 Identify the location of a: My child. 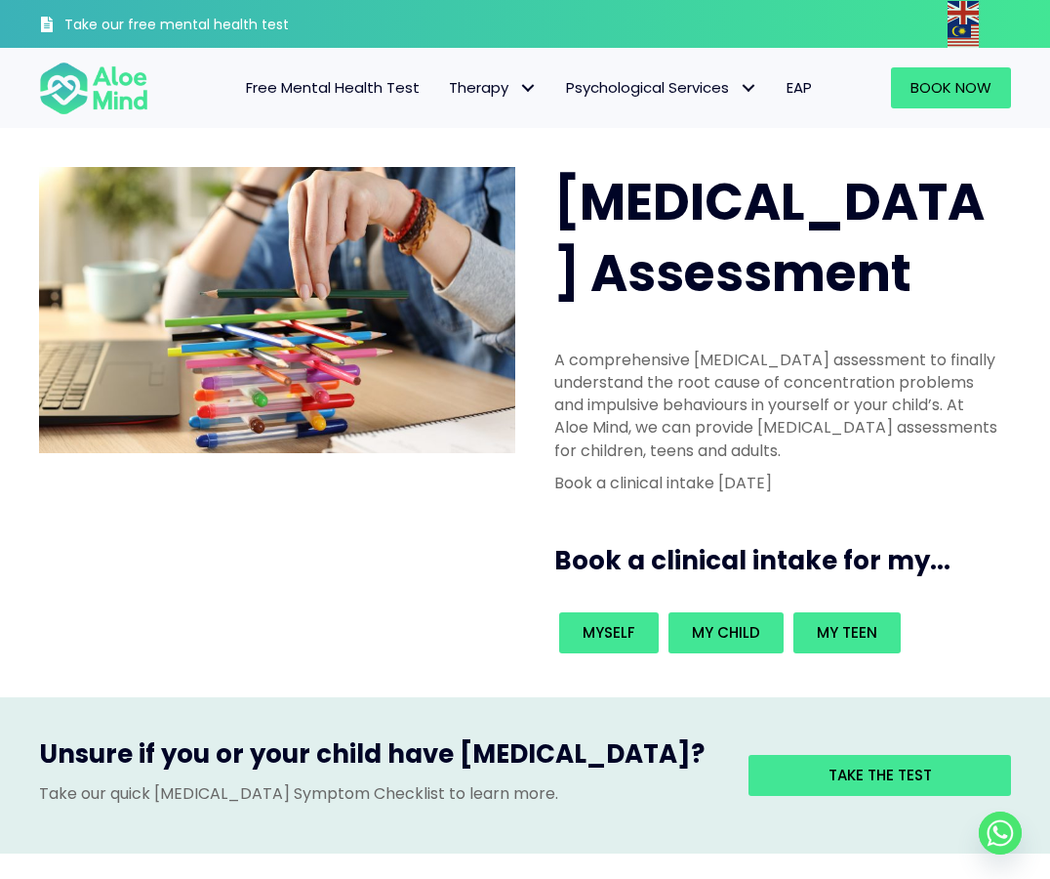
(726, 633).